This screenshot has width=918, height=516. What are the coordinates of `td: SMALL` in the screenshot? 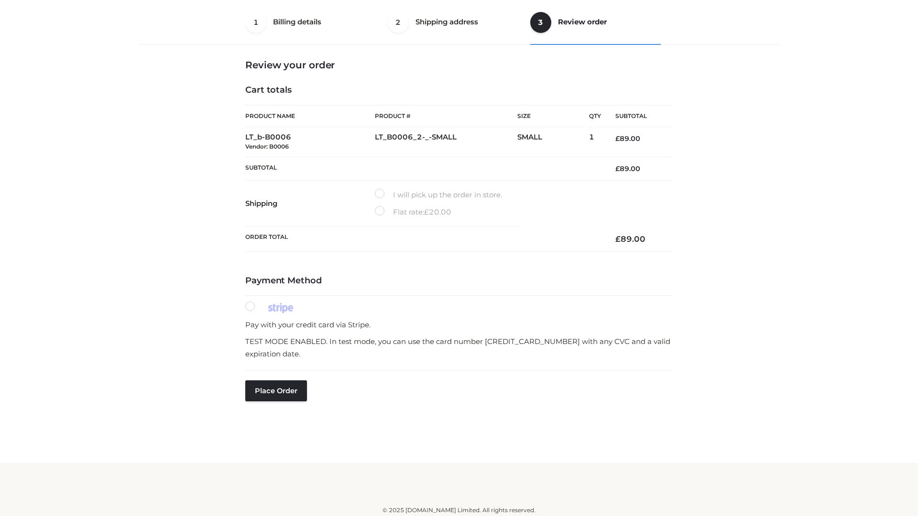 It's located at (553, 142).